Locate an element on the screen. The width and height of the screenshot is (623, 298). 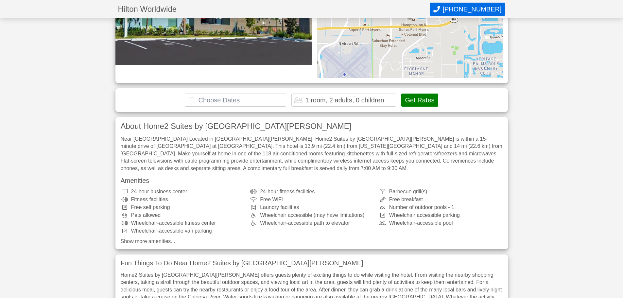
a: Show more amenities... is located at coordinates (312, 241).